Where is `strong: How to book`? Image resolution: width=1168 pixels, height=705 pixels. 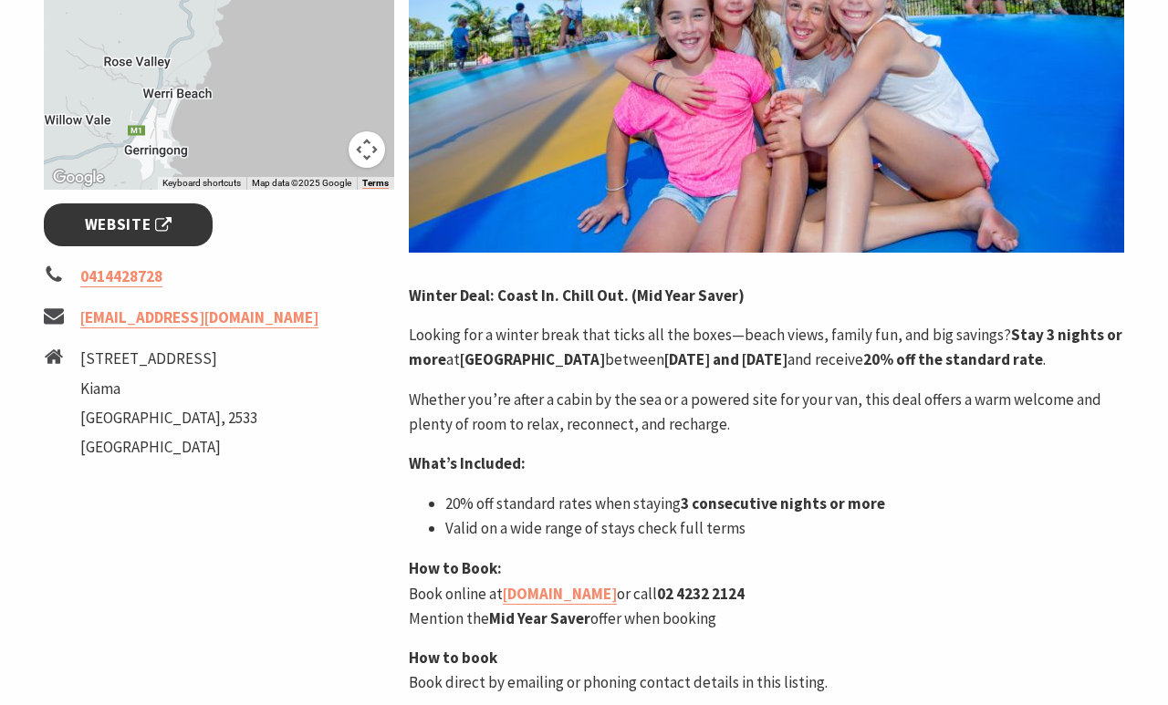
strong: How to book is located at coordinates (453, 658).